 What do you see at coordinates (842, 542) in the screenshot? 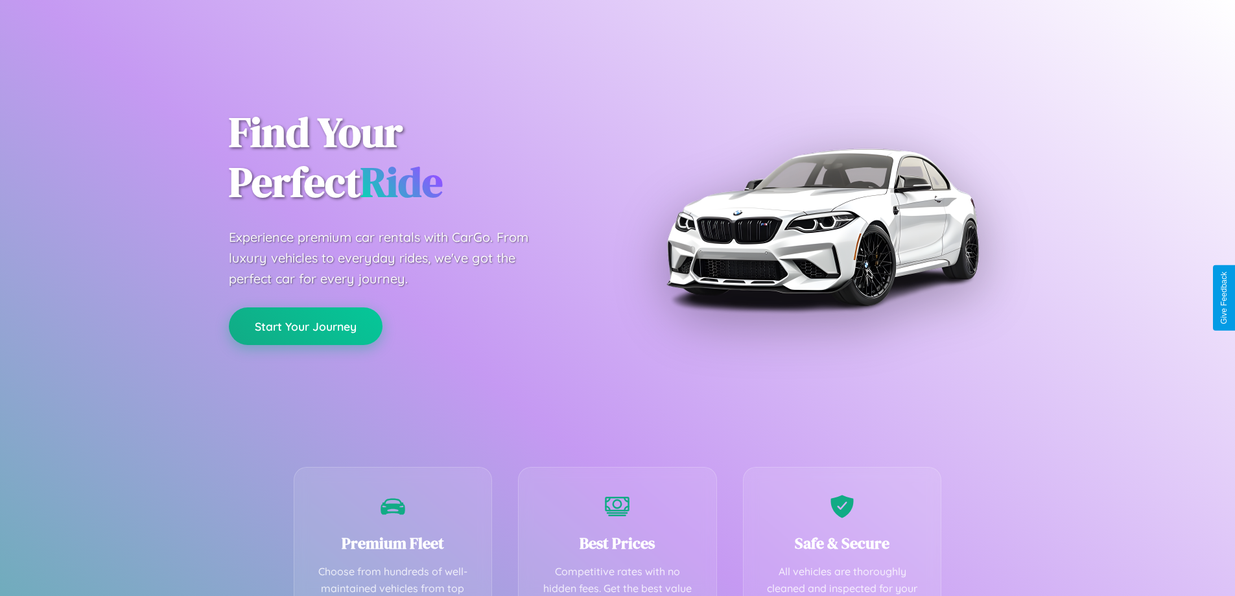
I see `h3: Safe & Secure` at bounding box center [842, 542].